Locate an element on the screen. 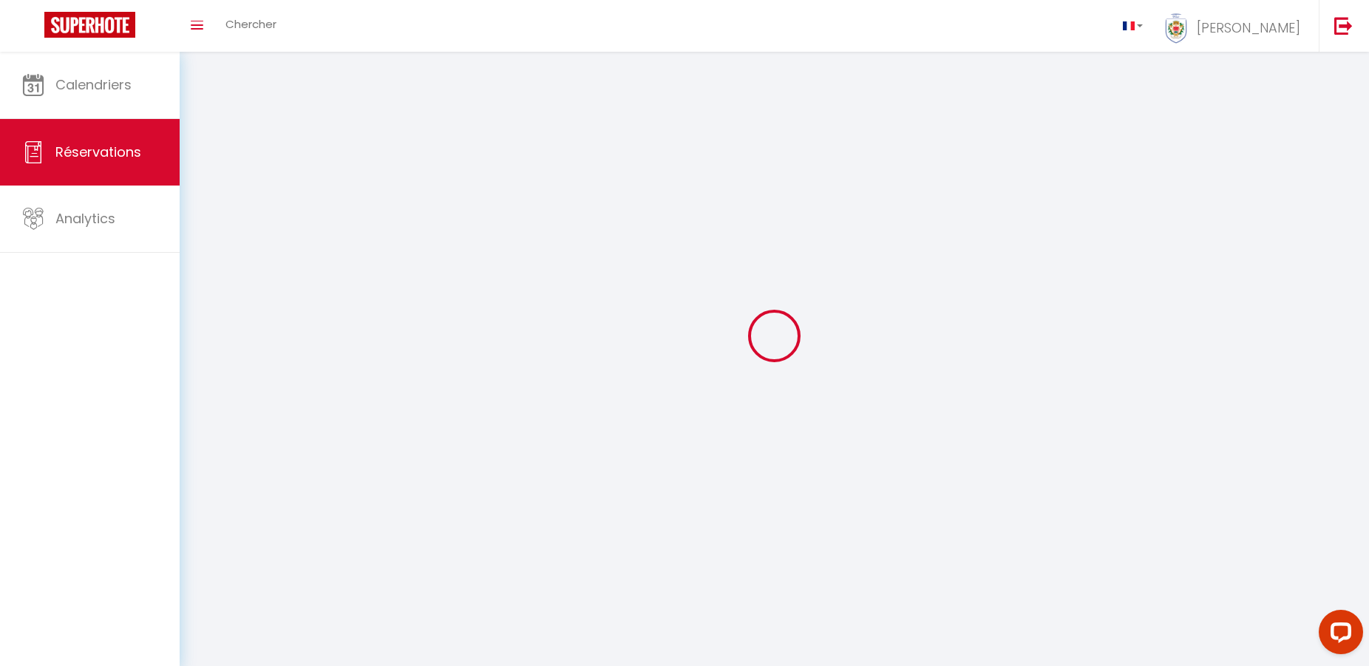 The image size is (1369, 666). span: Chercher is located at coordinates (251, 24).